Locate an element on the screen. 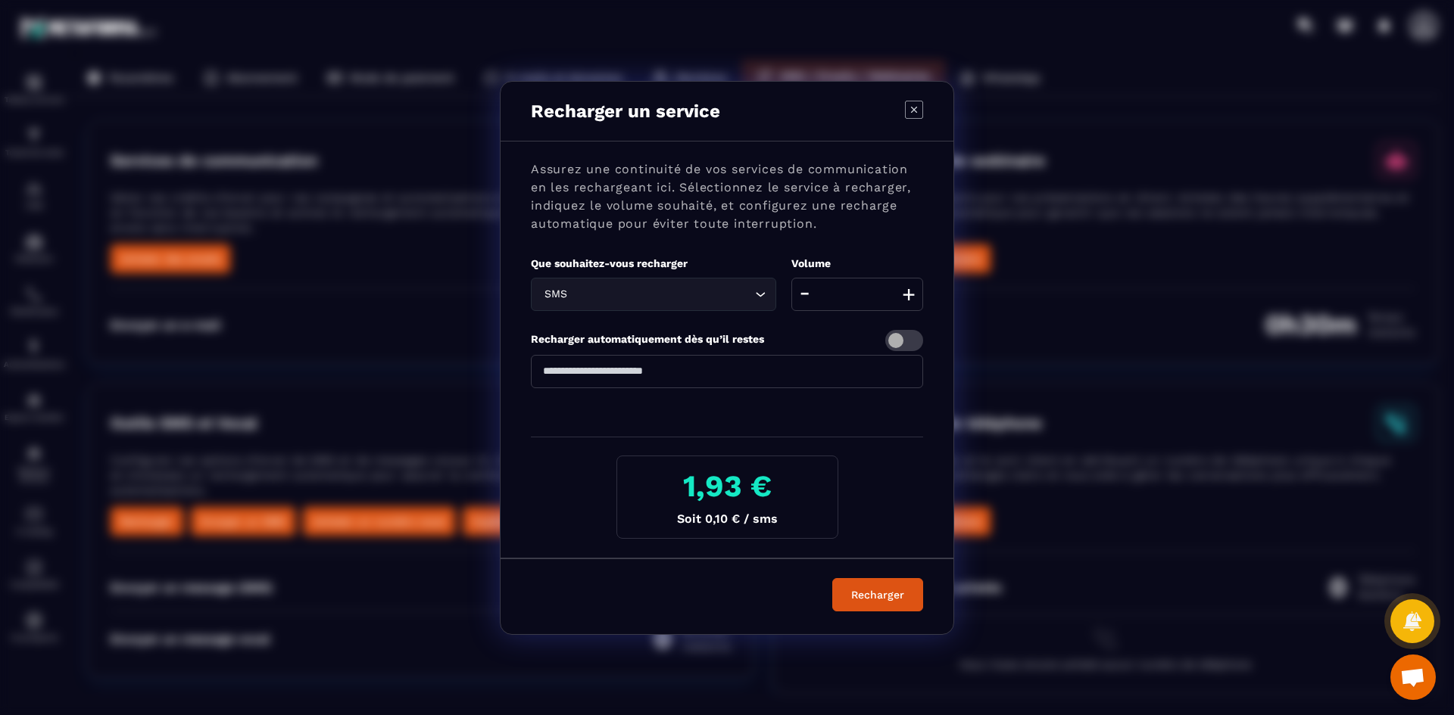 The image size is (1454, 715). label: Volume is located at coordinates (811, 263).